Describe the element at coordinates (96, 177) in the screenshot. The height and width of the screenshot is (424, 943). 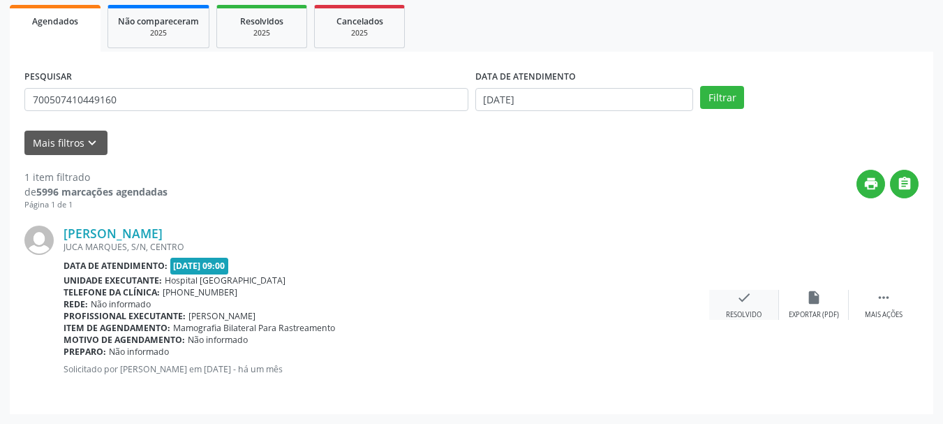
I see `div: 1 item filtrado` at that location.